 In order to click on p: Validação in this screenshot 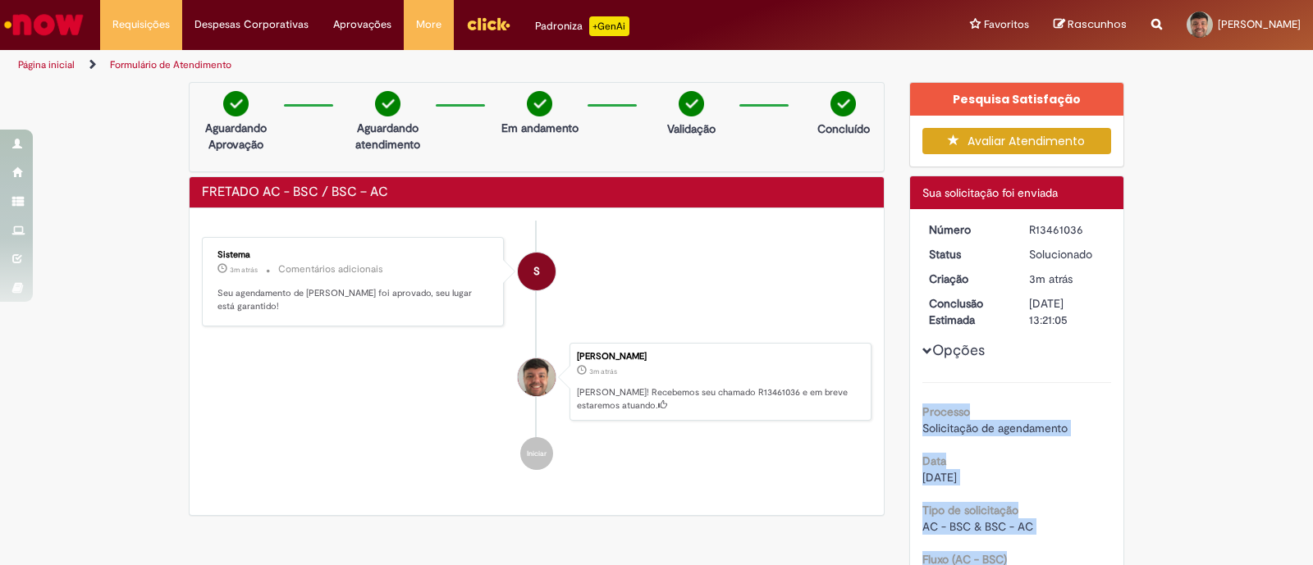, I will do `click(691, 129)`.